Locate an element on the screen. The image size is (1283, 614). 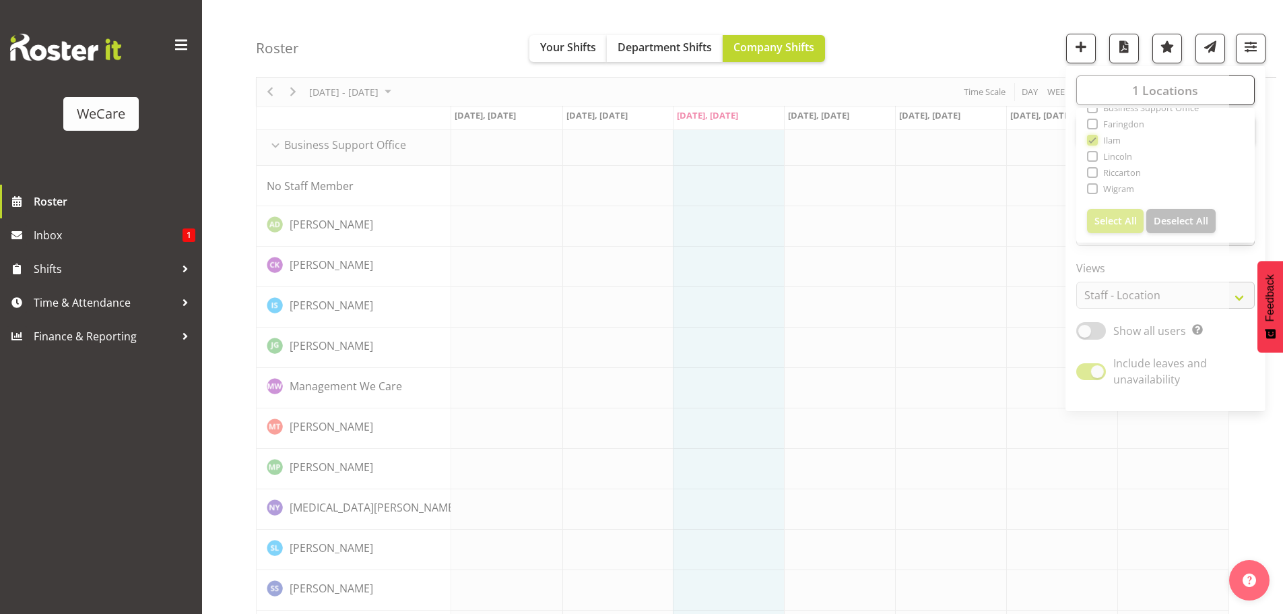
span: Your Shifts is located at coordinates (568, 47).